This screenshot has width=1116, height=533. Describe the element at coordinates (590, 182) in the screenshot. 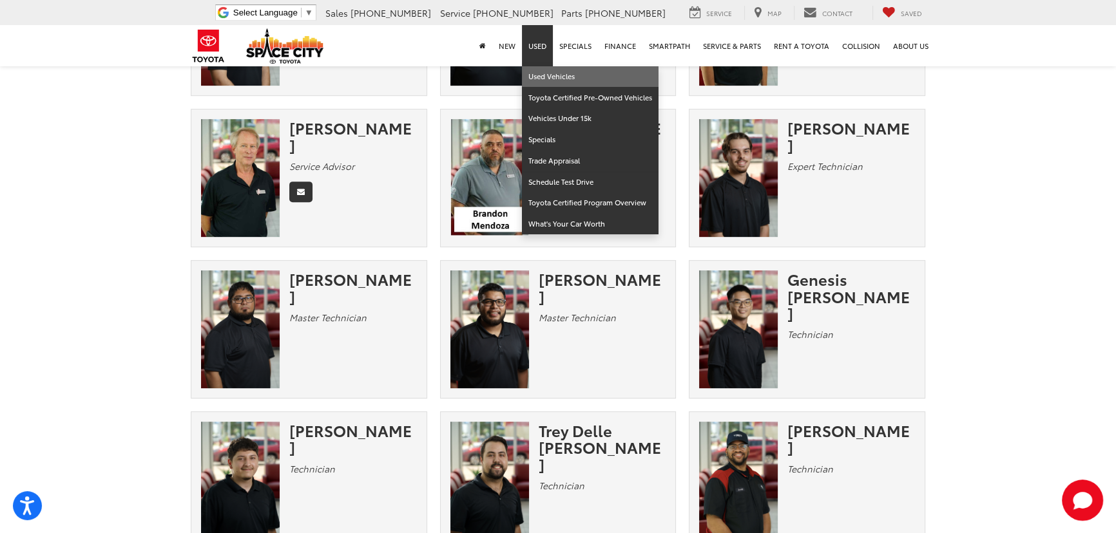

I see `a: Schedule Test Drive` at that location.